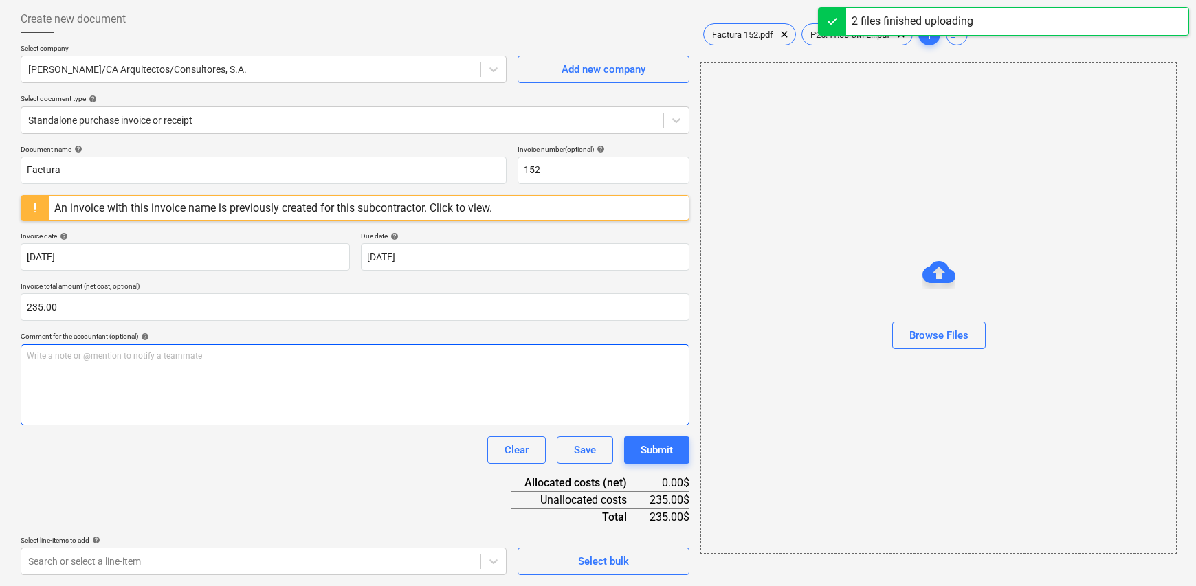 The width and height of the screenshot is (1196, 586). I want to click on input: Invoice total amount (net cost, optional), so click(355, 307).